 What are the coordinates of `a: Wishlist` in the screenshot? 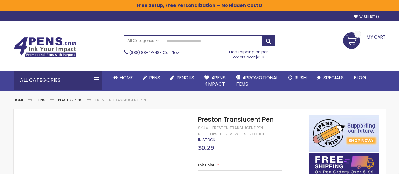 It's located at (366, 17).